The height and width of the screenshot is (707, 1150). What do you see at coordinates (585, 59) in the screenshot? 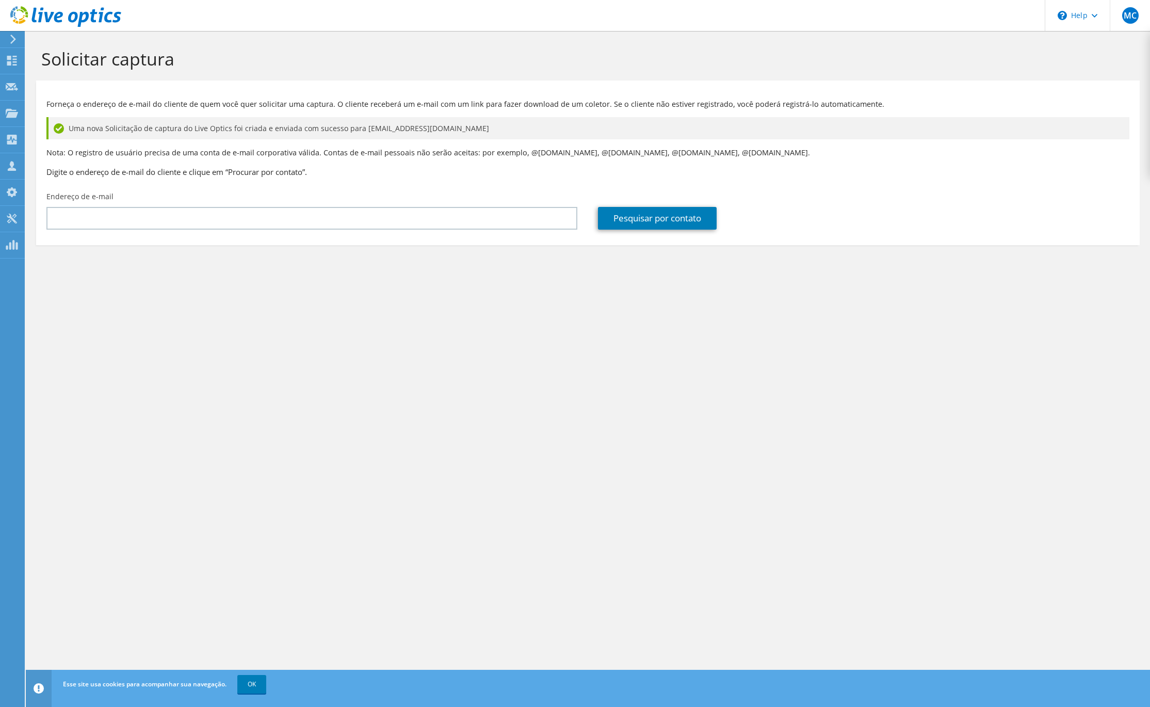
I see `h1: Solicitar captura` at bounding box center [585, 59].